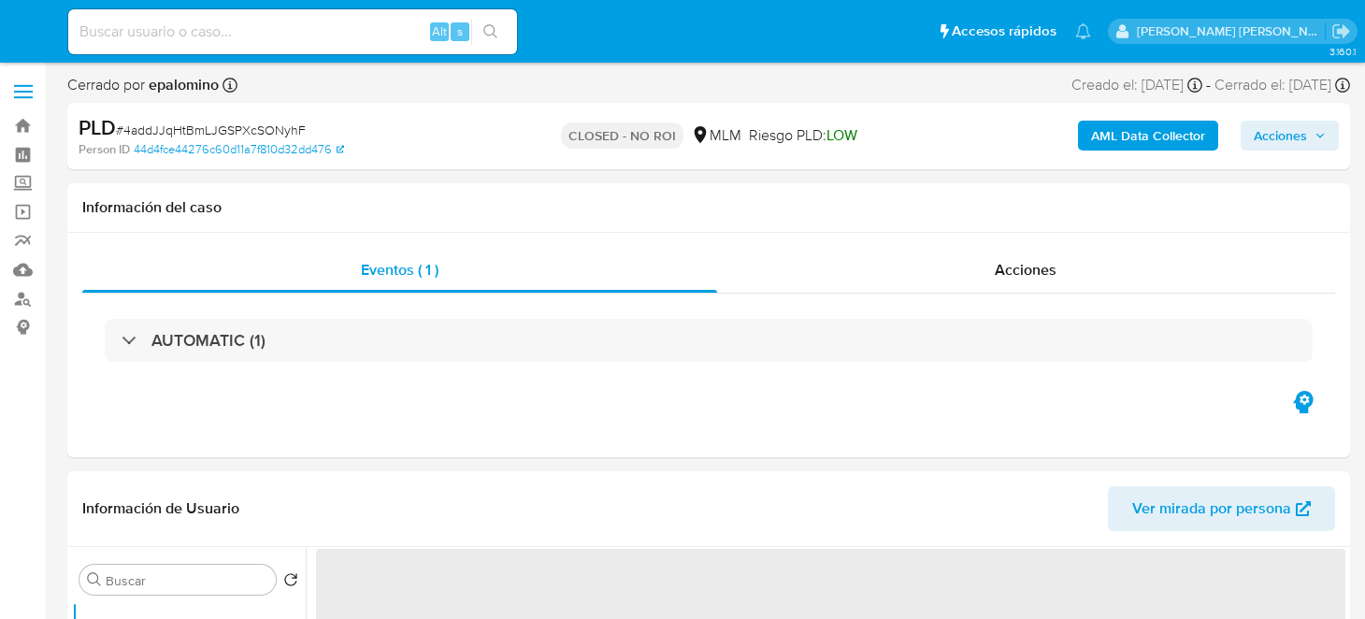 The width and height of the screenshot is (1365, 619). I want to click on h3: AUTOMATIC (1), so click(208, 340).